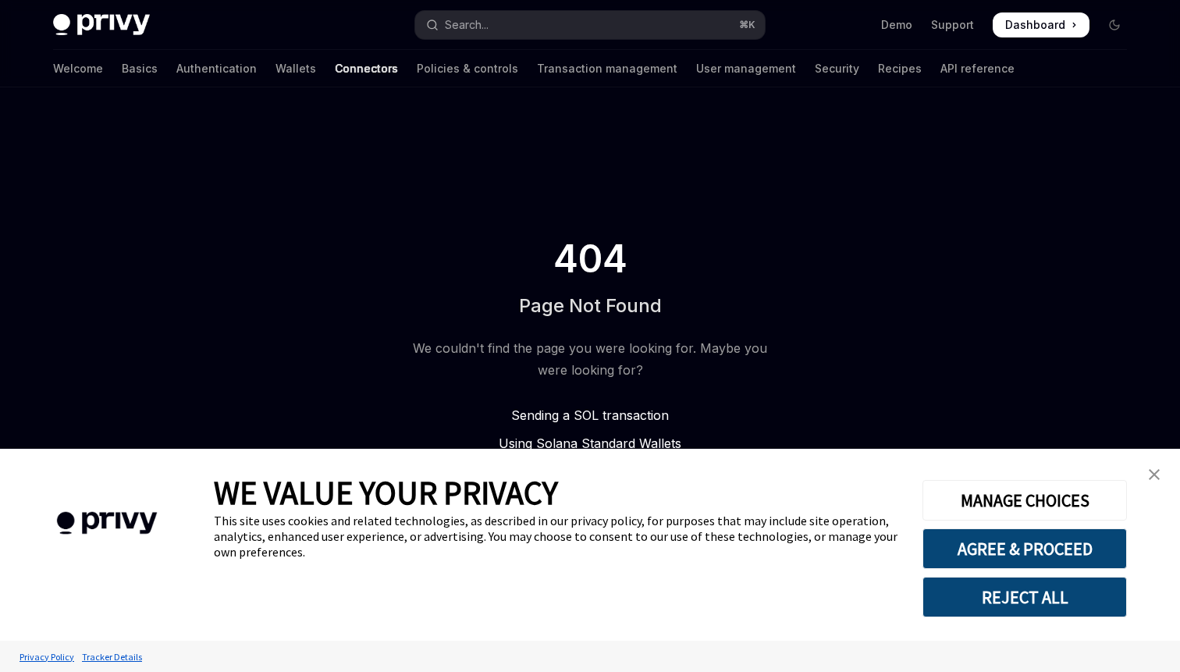 This screenshot has height=672, width=1180. I want to click on button: MANAGE CHOICES, so click(1025, 500).